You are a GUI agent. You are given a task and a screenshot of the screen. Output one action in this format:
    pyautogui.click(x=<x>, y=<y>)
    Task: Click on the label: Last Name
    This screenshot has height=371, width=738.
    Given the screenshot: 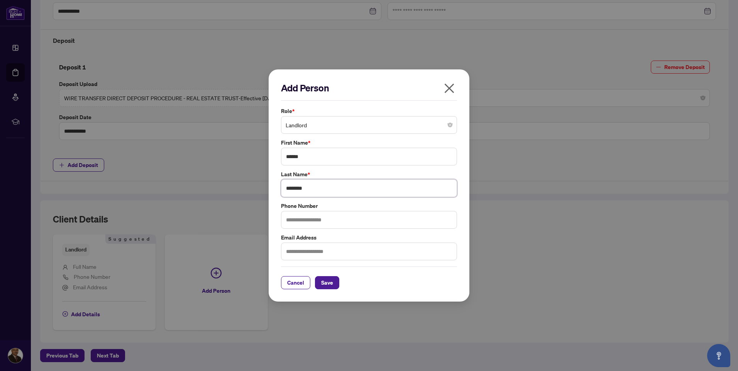 What is the action you would take?
    pyautogui.click(x=369, y=174)
    